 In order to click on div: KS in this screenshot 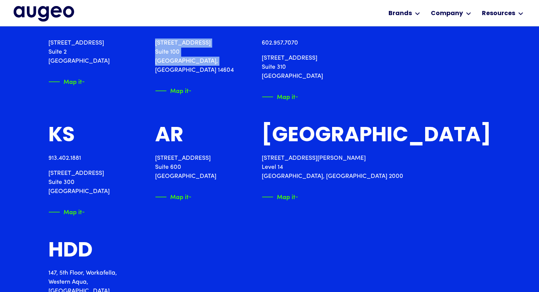, I will do `click(62, 136)`.